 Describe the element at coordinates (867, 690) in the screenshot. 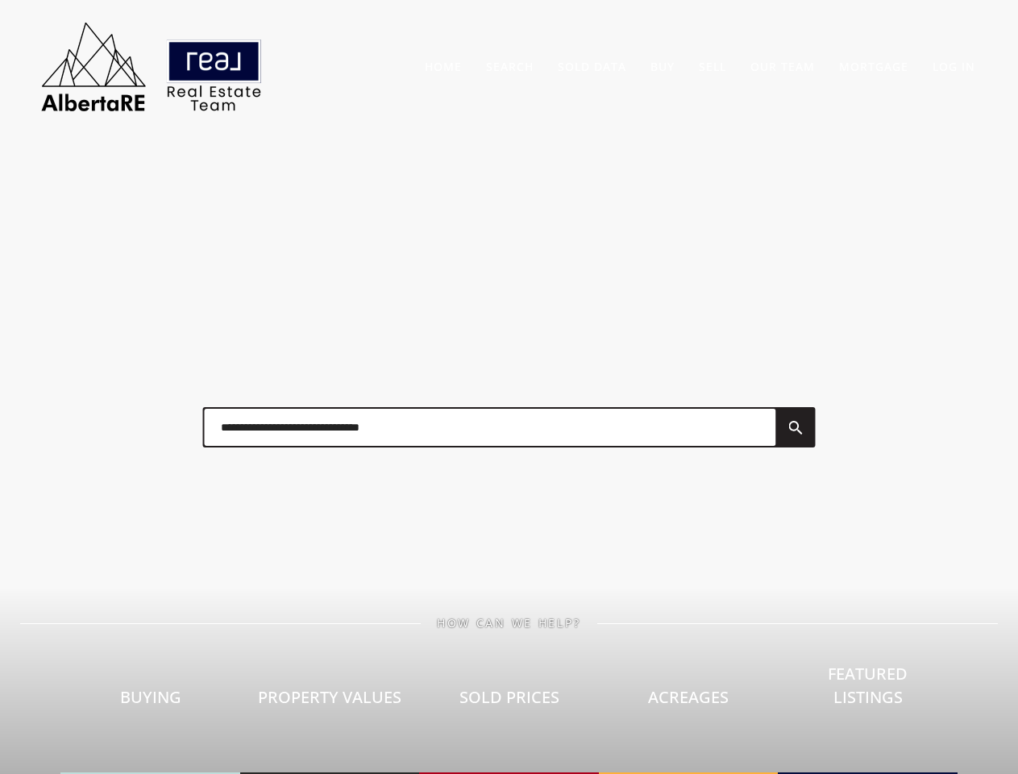

I see `a: Featured Listings` at that location.